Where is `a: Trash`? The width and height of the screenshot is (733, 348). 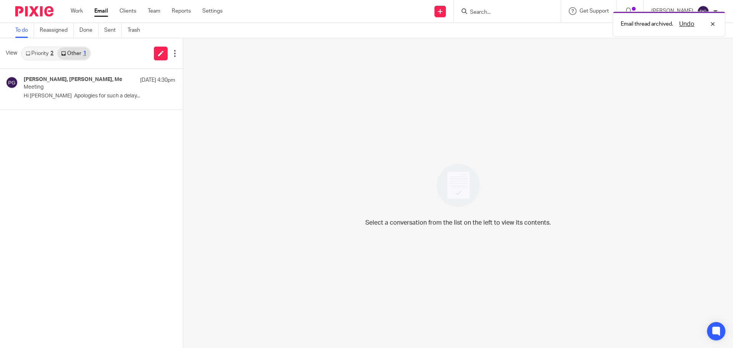
a: Trash is located at coordinates (137, 30).